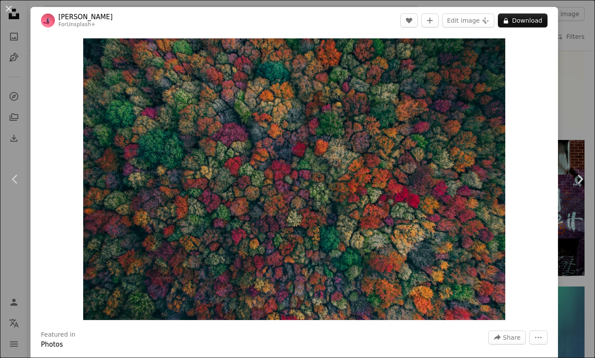 Image resolution: width=595 pixels, height=358 pixels. I want to click on h3: Featured in, so click(58, 335).